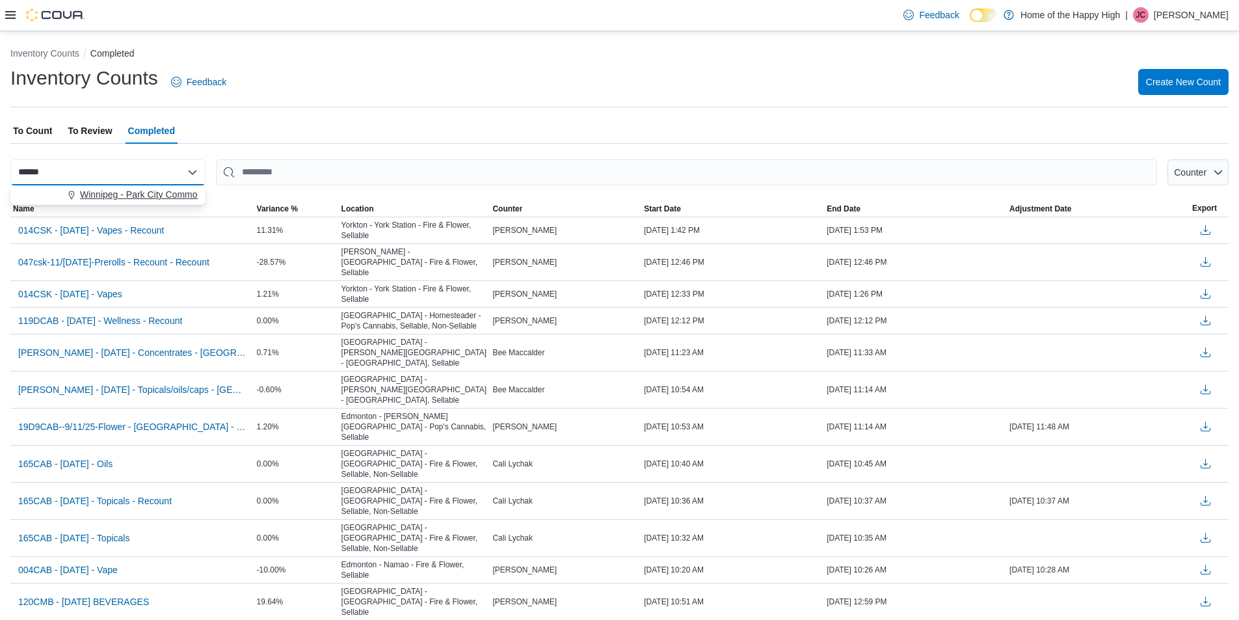  I want to click on span: Completed, so click(152, 131).